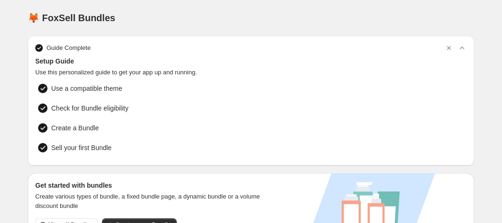 The width and height of the screenshot is (502, 223). What do you see at coordinates (152, 185) in the screenshot?
I see `h3: Get started with bundles` at bounding box center [152, 185].